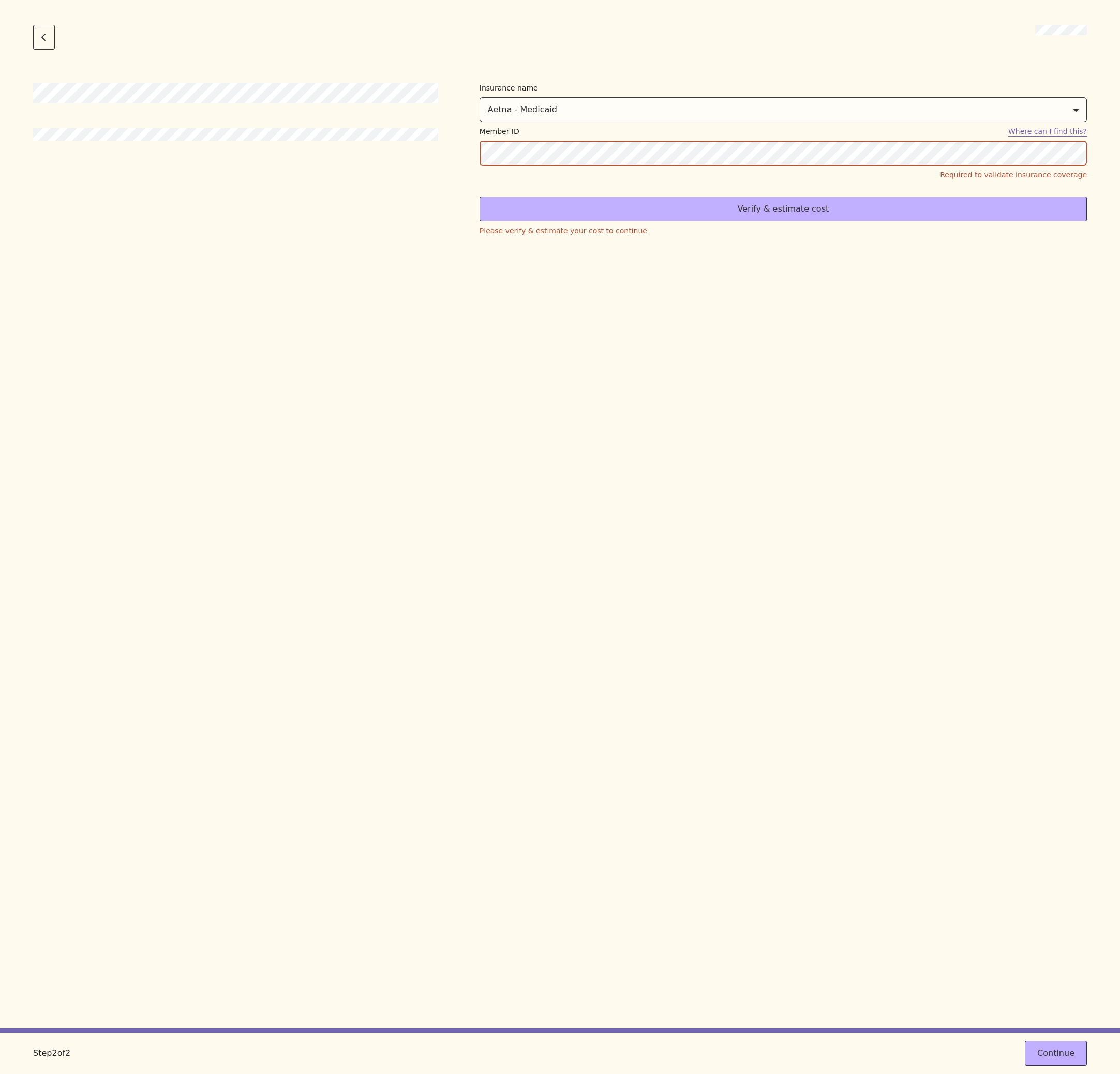 The width and height of the screenshot is (1120, 1074). What do you see at coordinates (783, 209) in the screenshot?
I see `button: Check your insurance eligibility` at bounding box center [783, 209].